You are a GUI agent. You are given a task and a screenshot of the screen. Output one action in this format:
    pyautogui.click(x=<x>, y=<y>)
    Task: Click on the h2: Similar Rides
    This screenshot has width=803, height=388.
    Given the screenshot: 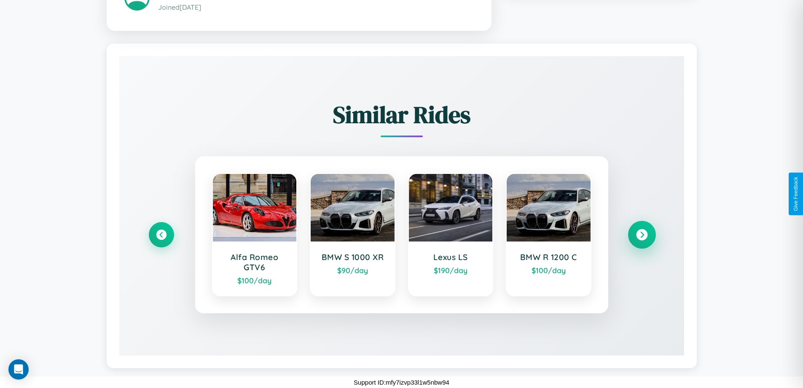 What is the action you would take?
    pyautogui.click(x=402, y=114)
    